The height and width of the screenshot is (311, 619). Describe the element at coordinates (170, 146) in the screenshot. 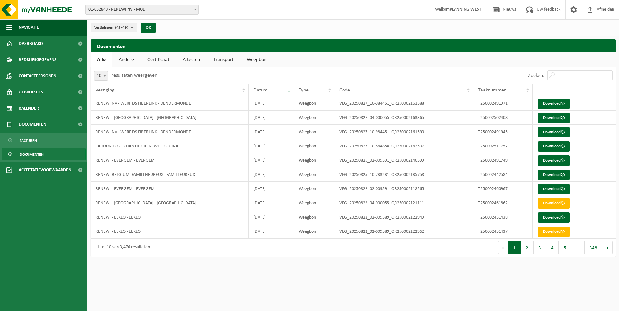

I see `td: CARDON LOG - CHANTIER RENEWI - TOURNAI` at that location.